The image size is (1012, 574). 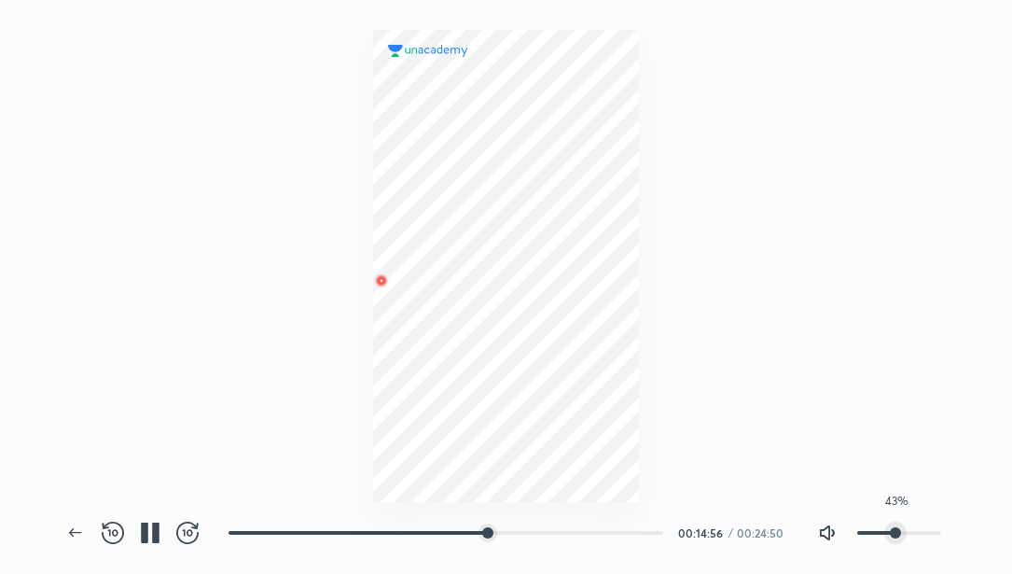 What do you see at coordinates (897, 501) in the screenshot?
I see `span: 43%` at bounding box center [897, 501].